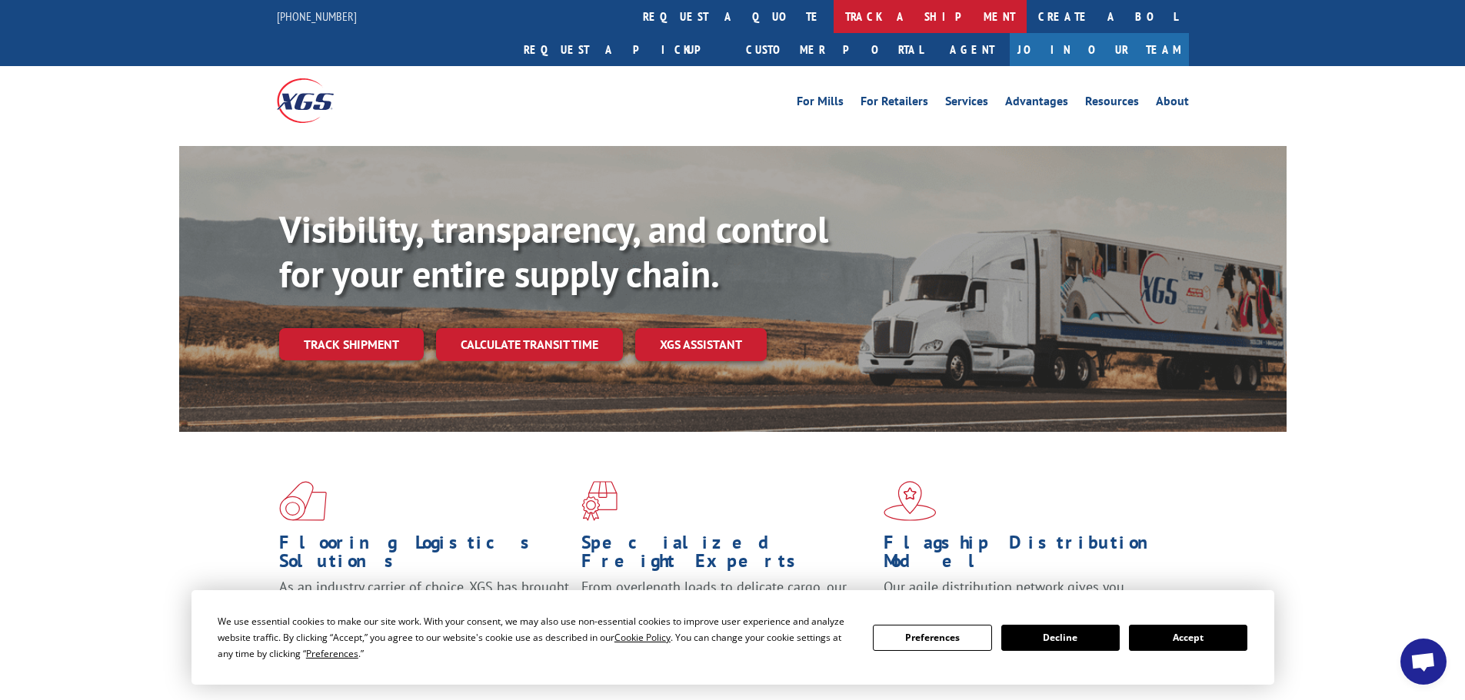  Describe the element at coordinates (424, 556) in the screenshot. I see `h1: Flooring Logistics Solutions` at that location.